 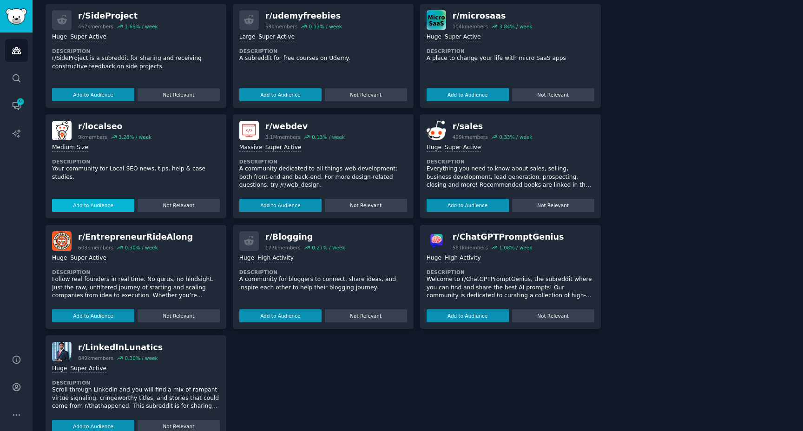 I want to click on p: A community dedicated to all things web development: both front-end and back-end. For more design..., so click(x=323, y=177).